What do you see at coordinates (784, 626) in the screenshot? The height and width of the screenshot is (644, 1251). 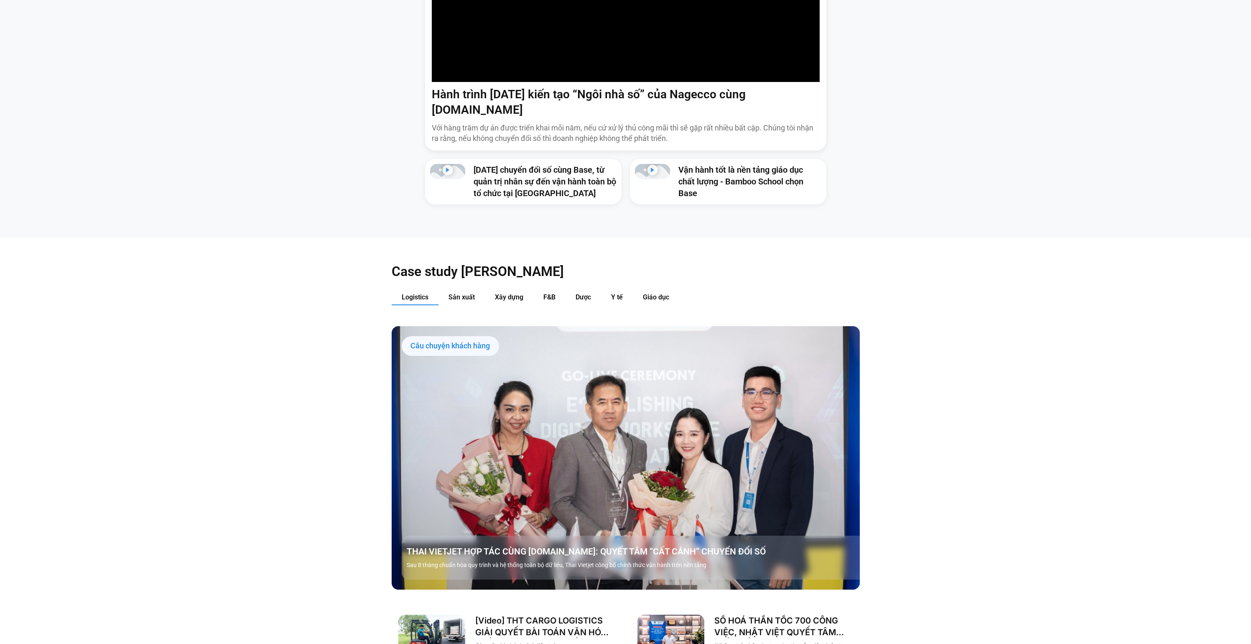 I see `a: SỐ HOÁ THẦN TỐC 700 CÔNG VIỆC, NHẬT VIỆT QUYẾT TÂM “GẮN KẾT TÀU – BỜ”` at bounding box center [784, 626].